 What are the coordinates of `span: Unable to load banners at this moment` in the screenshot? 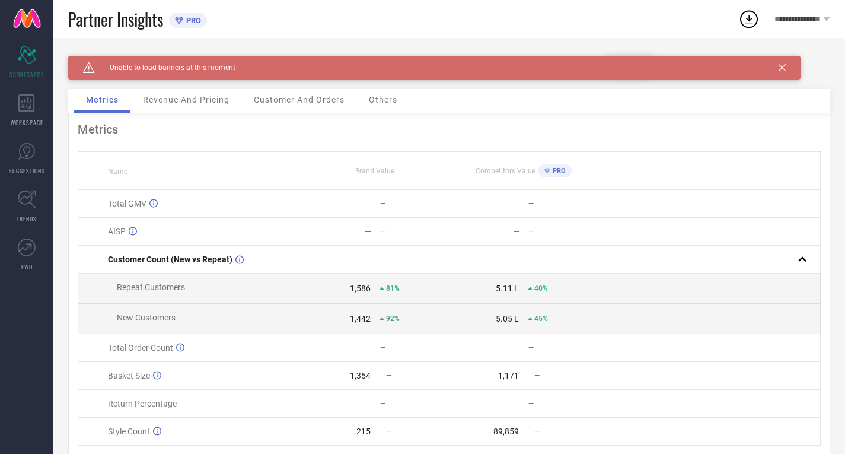 It's located at (165, 68).